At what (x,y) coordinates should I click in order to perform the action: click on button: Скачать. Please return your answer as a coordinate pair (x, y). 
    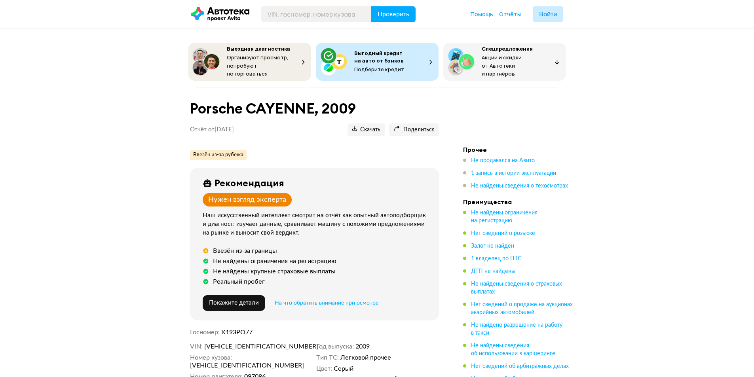
    Looking at the image, I should click on (366, 130).